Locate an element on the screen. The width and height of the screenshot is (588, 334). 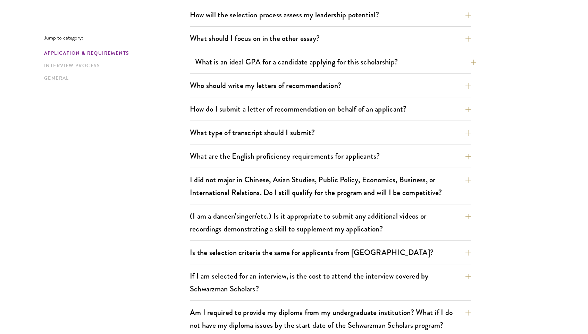
a: Application & Requirements is located at coordinates (115, 53).